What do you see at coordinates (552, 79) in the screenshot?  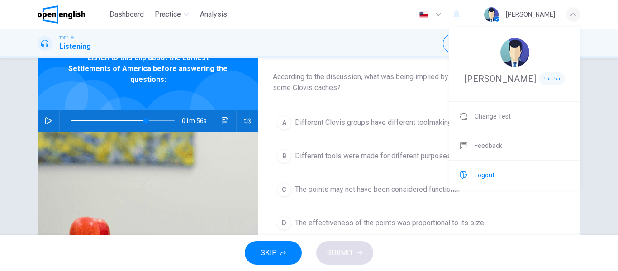 I see `span: Plus Plan` at bounding box center [552, 79].